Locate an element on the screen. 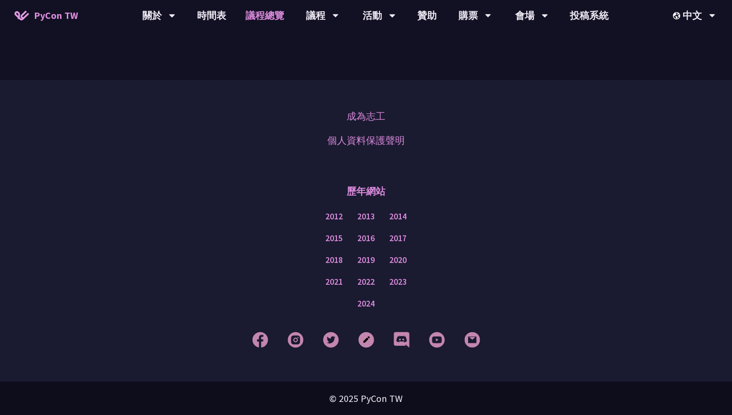 The image size is (732, 415). p: 歷年網站 is located at coordinates (366, 191).